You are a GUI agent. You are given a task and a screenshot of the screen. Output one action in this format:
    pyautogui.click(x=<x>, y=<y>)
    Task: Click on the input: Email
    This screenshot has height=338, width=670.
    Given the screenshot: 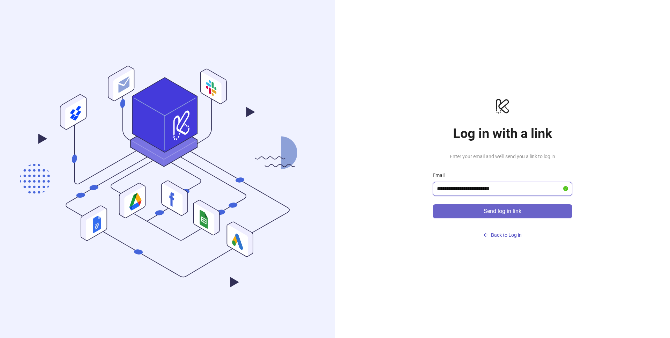 What is the action you would take?
    pyautogui.click(x=500, y=189)
    